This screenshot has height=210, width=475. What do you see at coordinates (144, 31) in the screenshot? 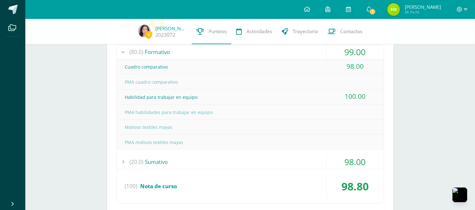
I see `img: de49f0b7c0a8dfb775d0c7db9a0b74cb.png` at bounding box center [144, 31].